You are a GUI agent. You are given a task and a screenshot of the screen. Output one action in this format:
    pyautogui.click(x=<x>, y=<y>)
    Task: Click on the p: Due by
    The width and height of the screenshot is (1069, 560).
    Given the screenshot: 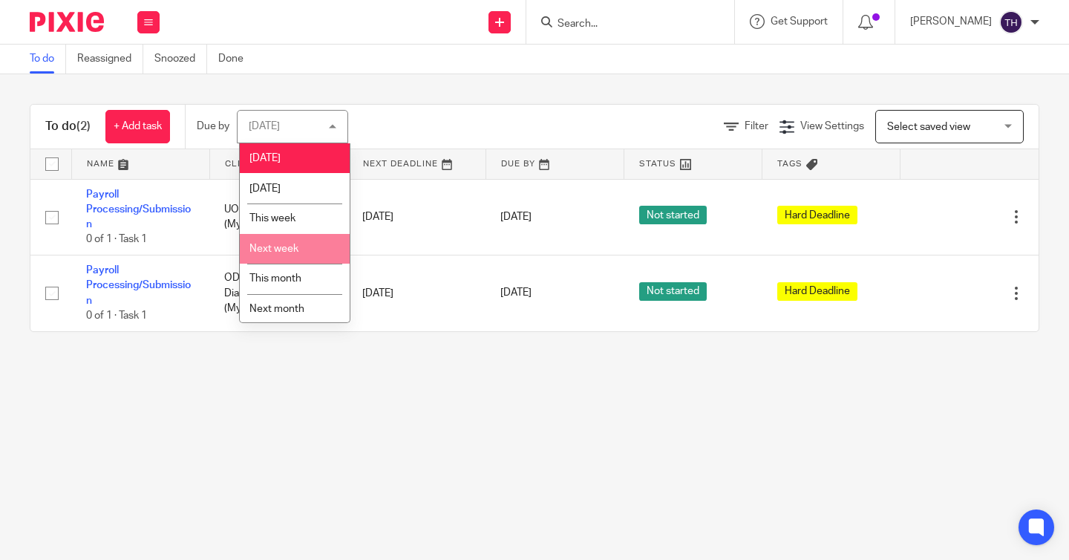 What is the action you would take?
    pyautogui.click(x=213, y=126)
    